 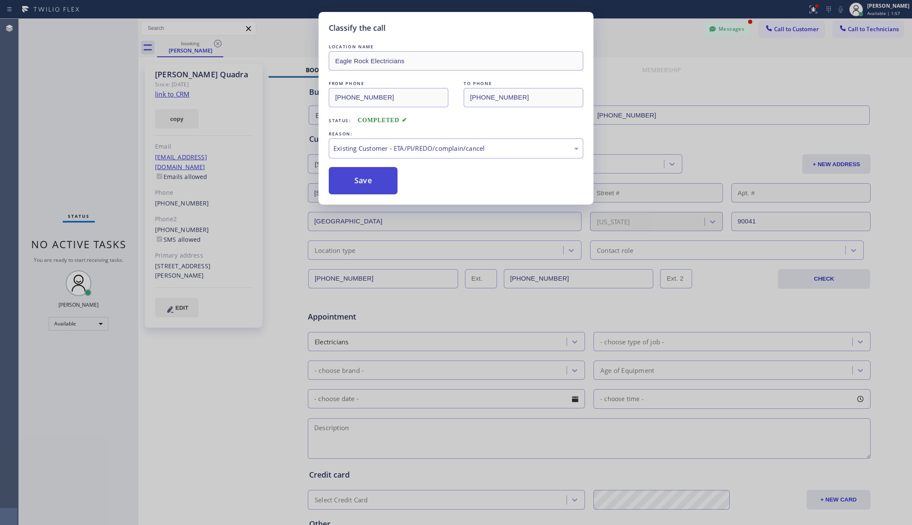 I want to click on div: TO PHONE, so click(x=523, y=83).